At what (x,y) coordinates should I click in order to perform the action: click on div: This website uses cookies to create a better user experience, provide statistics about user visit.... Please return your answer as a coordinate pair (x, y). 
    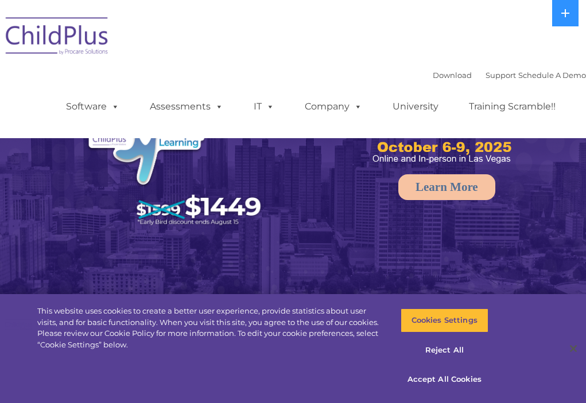
    Looking at the image, I should click on (210, 328).